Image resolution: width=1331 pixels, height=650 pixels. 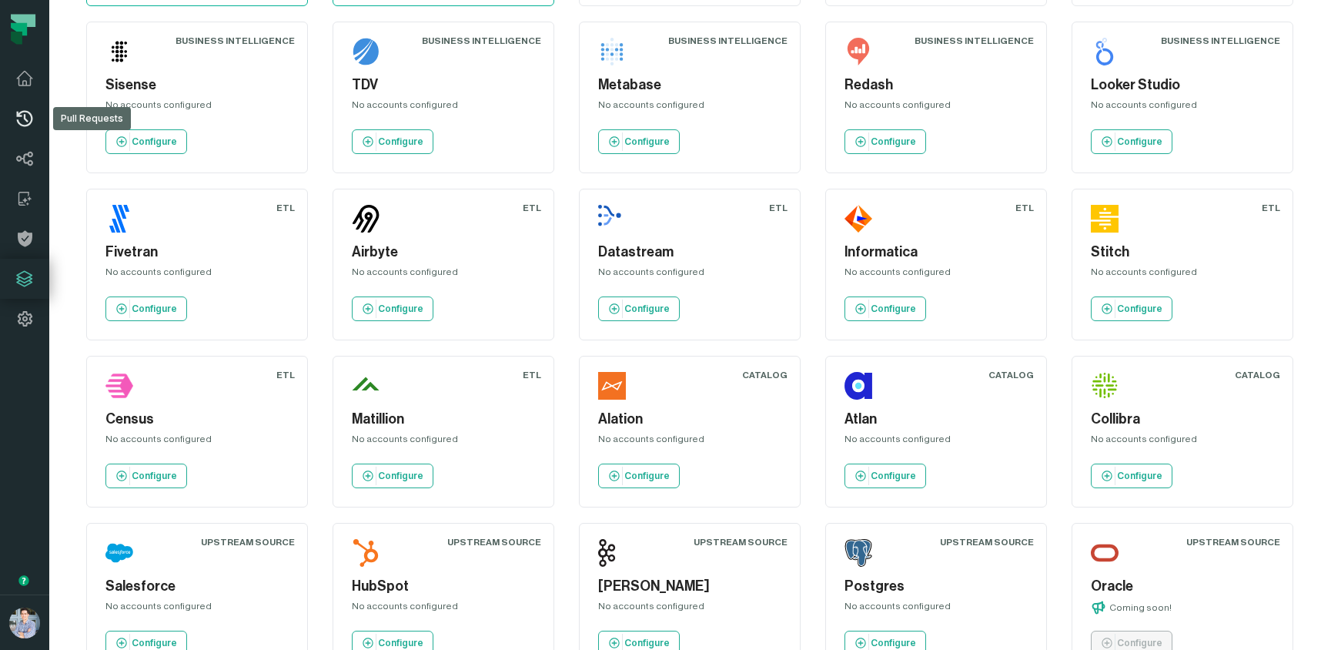 What do you see at coordinates (612, 52) in the screenshot?
I see `img: Metabase` at bounding box center [612, 52].